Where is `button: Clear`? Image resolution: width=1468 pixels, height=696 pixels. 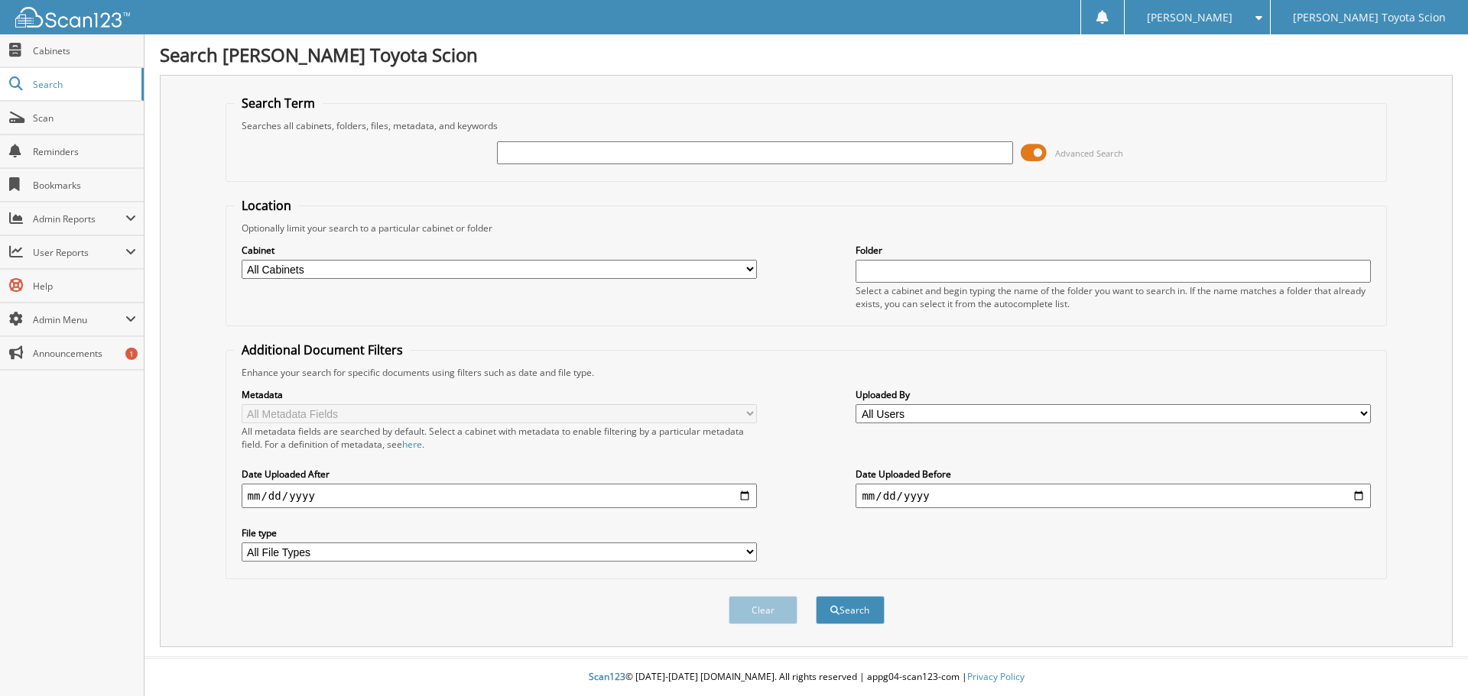 button: Clear is located at coordinates (763, 610).